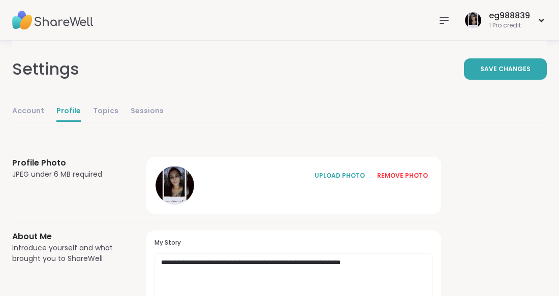 This screenshot has width=559, height=296. Describe the element at coordinates (339, 176) in the screenshot. I see `div: UPLOAD PHOTO` at that location.